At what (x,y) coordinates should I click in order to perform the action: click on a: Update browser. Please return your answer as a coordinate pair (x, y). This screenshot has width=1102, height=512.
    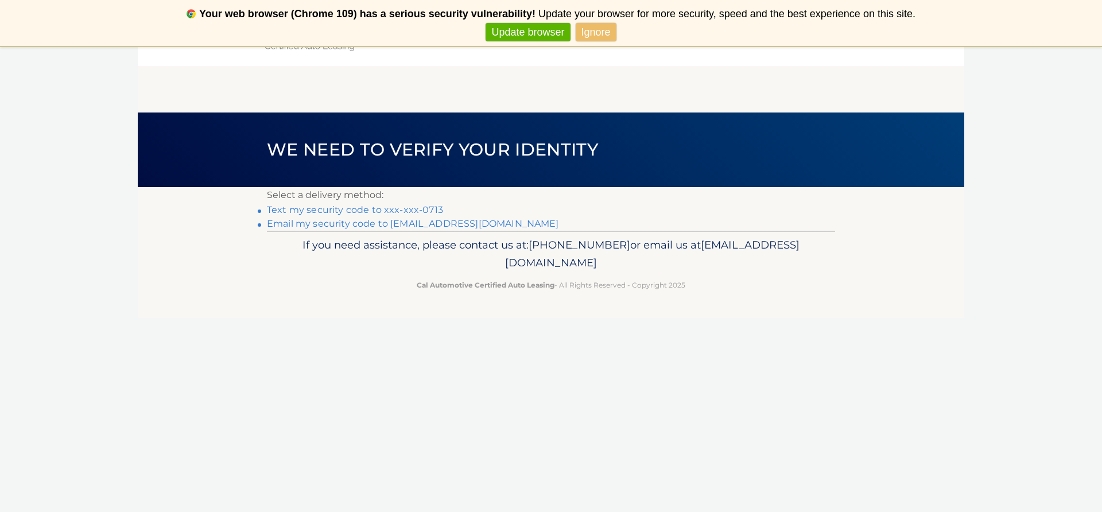
    Looking at the image, I should click on (527, 32).